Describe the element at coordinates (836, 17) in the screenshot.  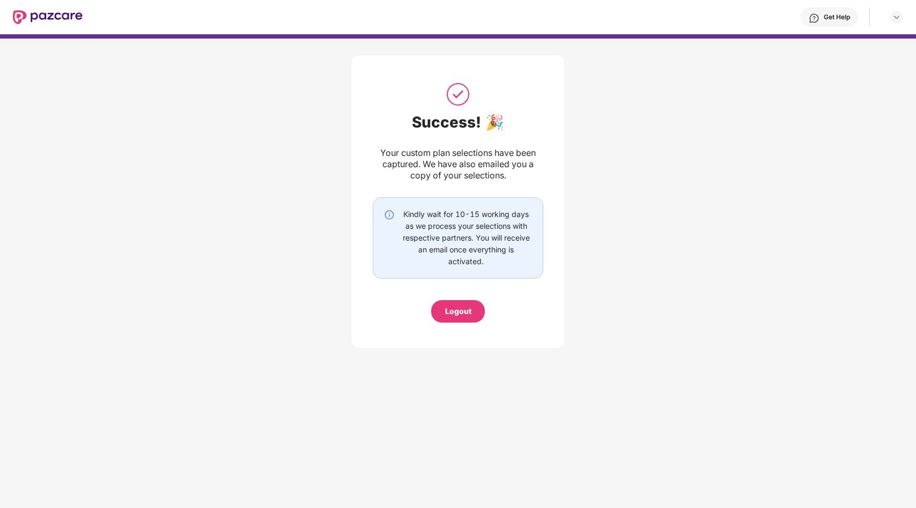
I see `div: Get Help` at that location.